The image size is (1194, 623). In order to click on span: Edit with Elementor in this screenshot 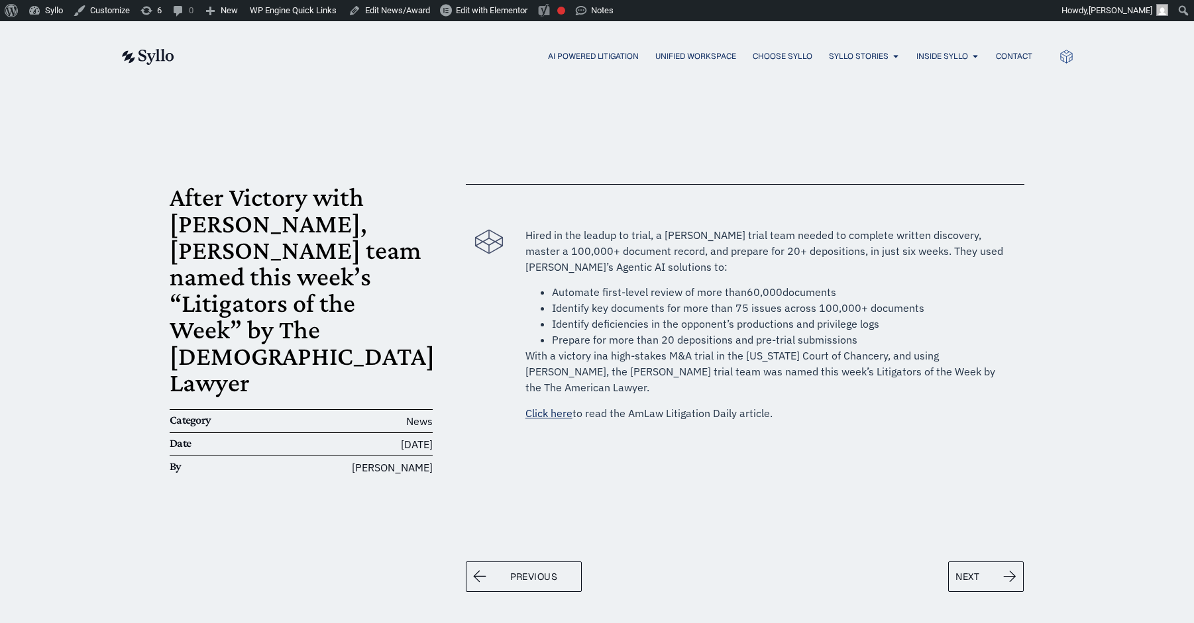, I will do `click(492, 10)`.